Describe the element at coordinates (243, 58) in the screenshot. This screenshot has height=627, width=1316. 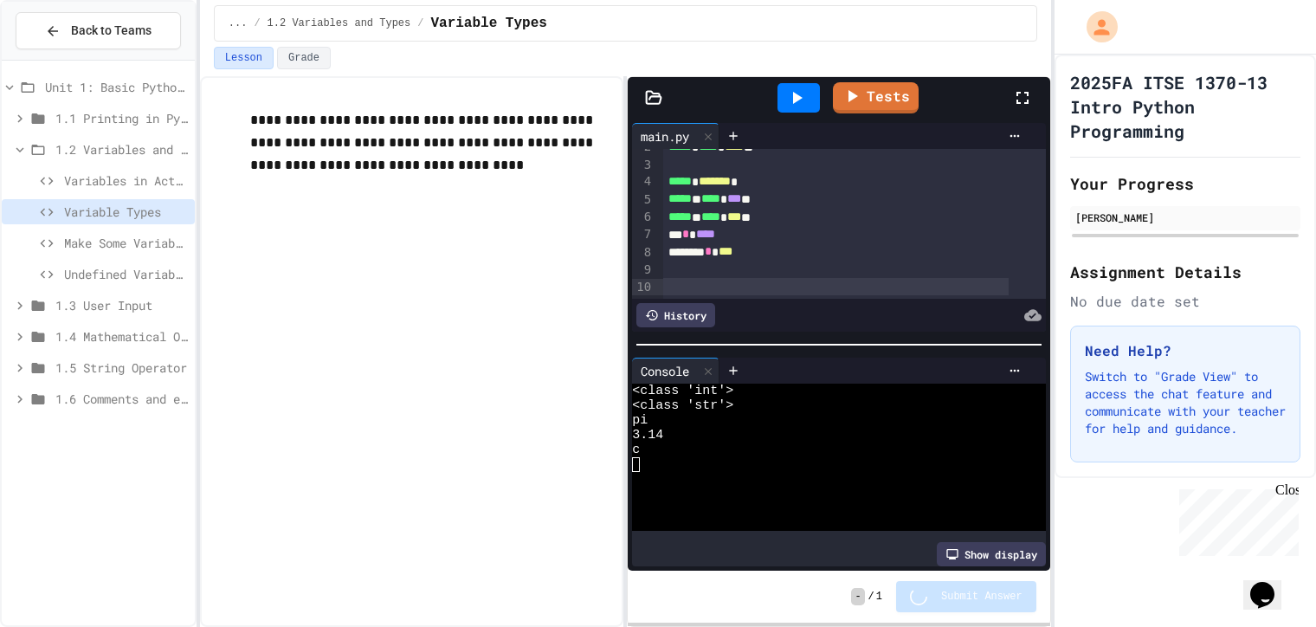
I see `button: Lesson` at that location.